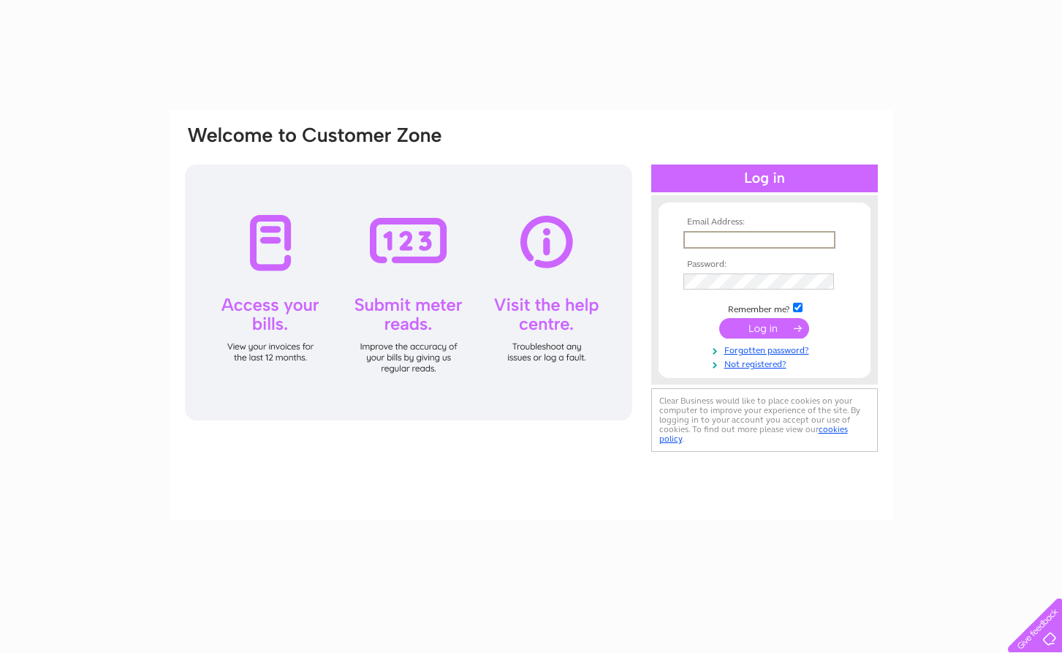 This screenshot has height=653, width=1062. I want to click on th: Email Address:, so click(764, 222).